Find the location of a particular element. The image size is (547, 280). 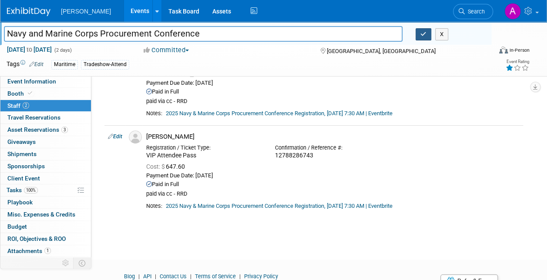

span: Travel Reservations is located at coordinates (34, 118).